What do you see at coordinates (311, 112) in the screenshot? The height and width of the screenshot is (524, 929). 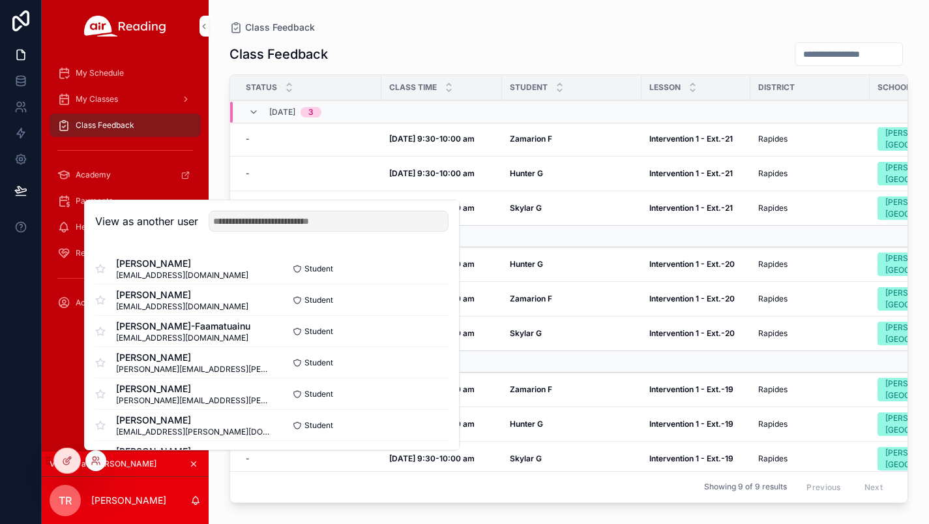 I see `div: 3` at bounding box center [311, 112].